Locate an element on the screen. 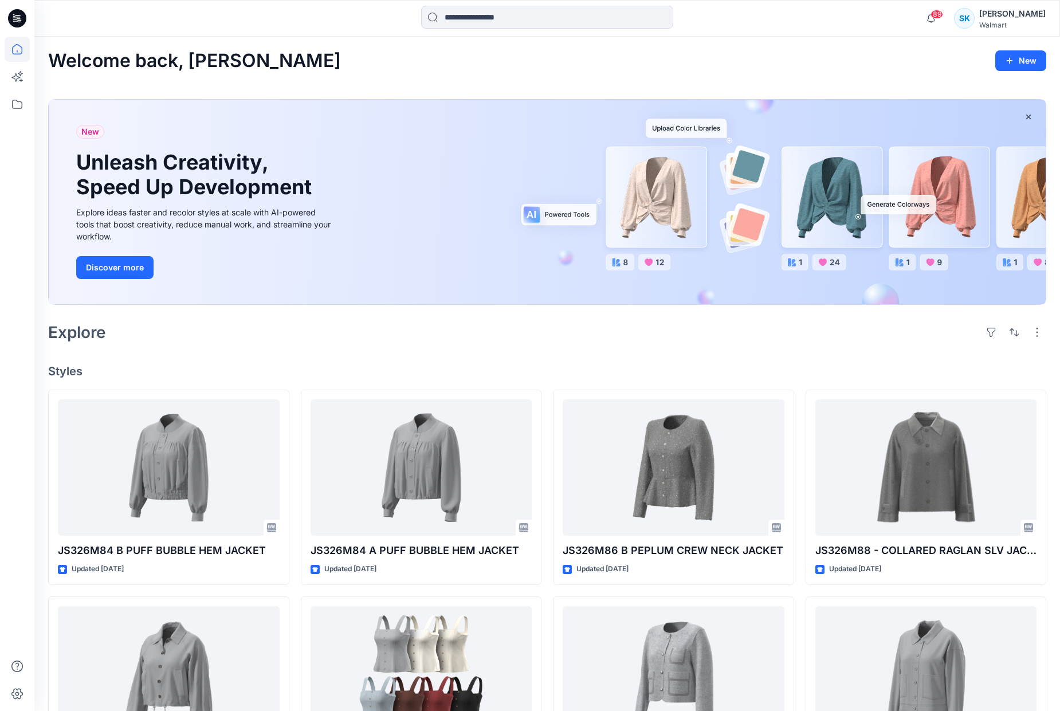  a: Discover more is located at coordinates (205, 268).